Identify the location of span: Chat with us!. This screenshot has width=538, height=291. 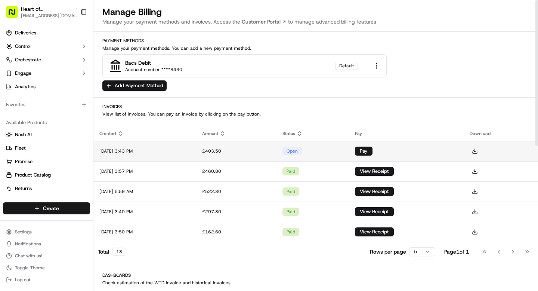
(28, 256).